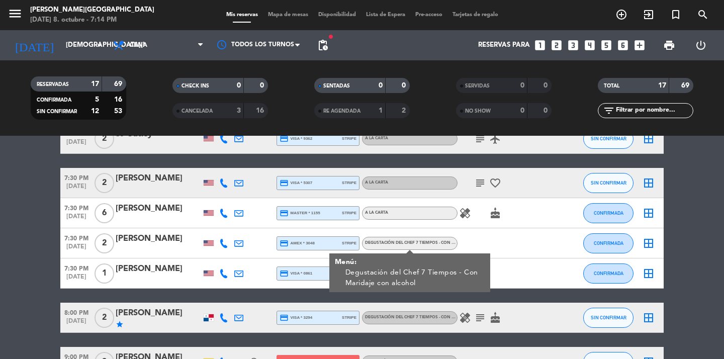 The height and width of the screenshot is (359, 724). What do you see at coordinates (197, 111) in the screenshot?
I see `span: CANCELADA` at bounding box center [197, 111].